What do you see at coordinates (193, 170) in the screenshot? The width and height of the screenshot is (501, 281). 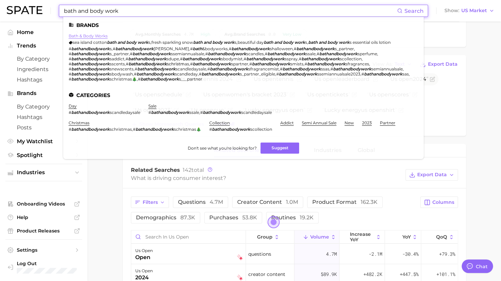 I see `span: total` at bounding box center [193, 170].